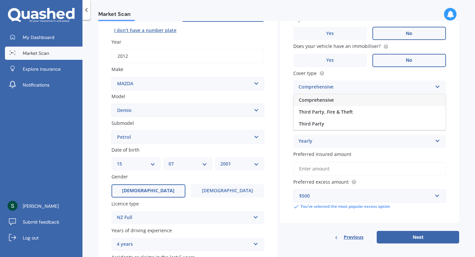 This screenshot has height=257, width=475. Describe the element at coordinates (44, 222) in the screenshot. I see `a: Submit feedback` at that location.